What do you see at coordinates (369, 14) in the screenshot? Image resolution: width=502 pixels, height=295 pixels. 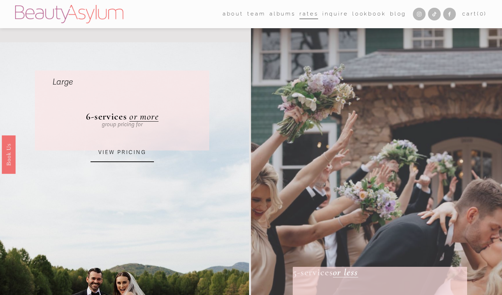 I see `a: Lookbook` at bounding box center [369, 14].